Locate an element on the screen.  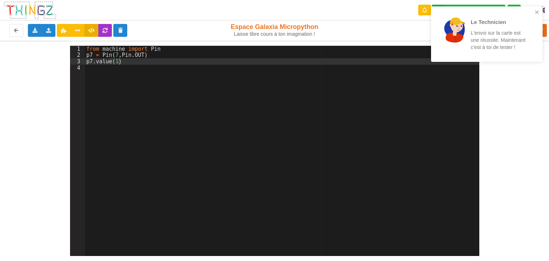
div: 3 is located at coordinates (78, 61).